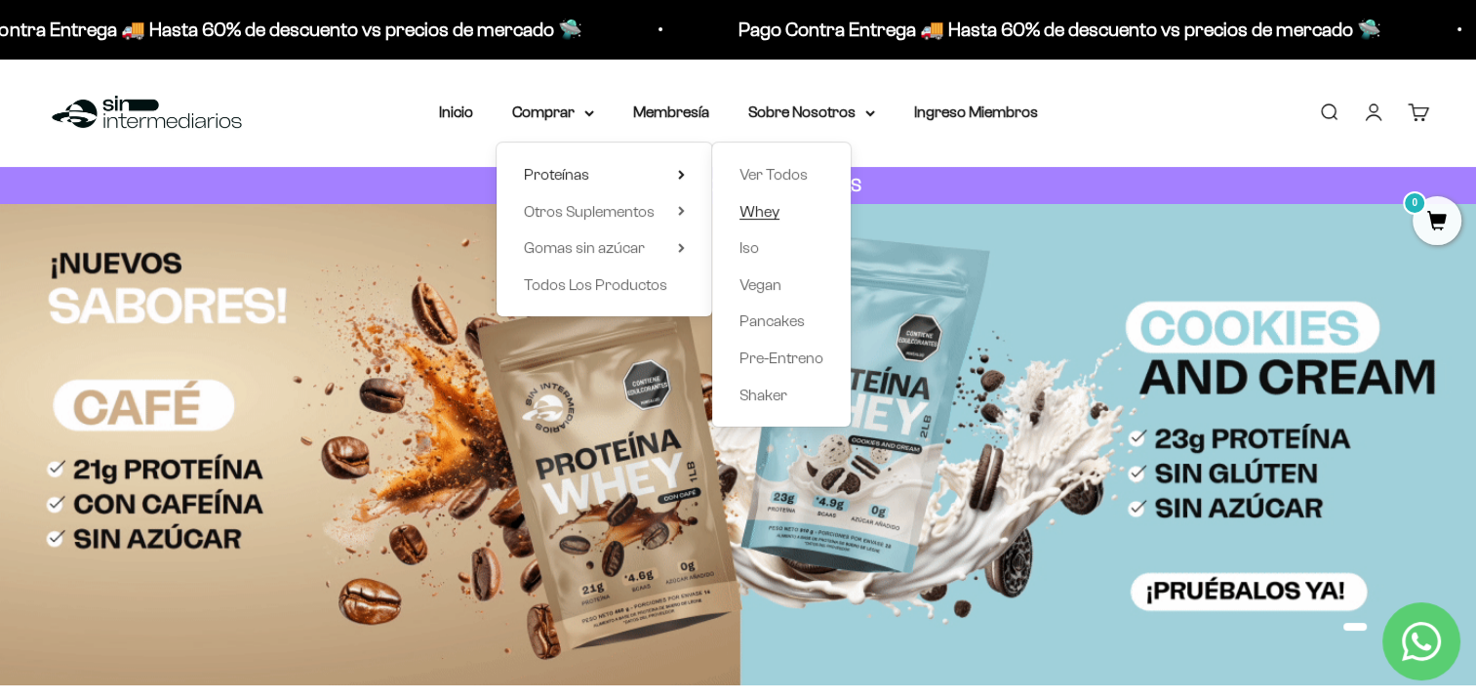 The height and width of the screenshot is (699, 1476). I want to click on a: Iso, so click(781, 248).